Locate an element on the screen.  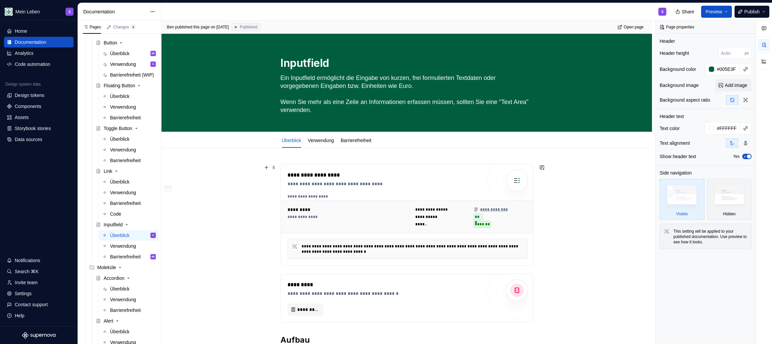
div: Accordion is located at coordinates (114, 278).